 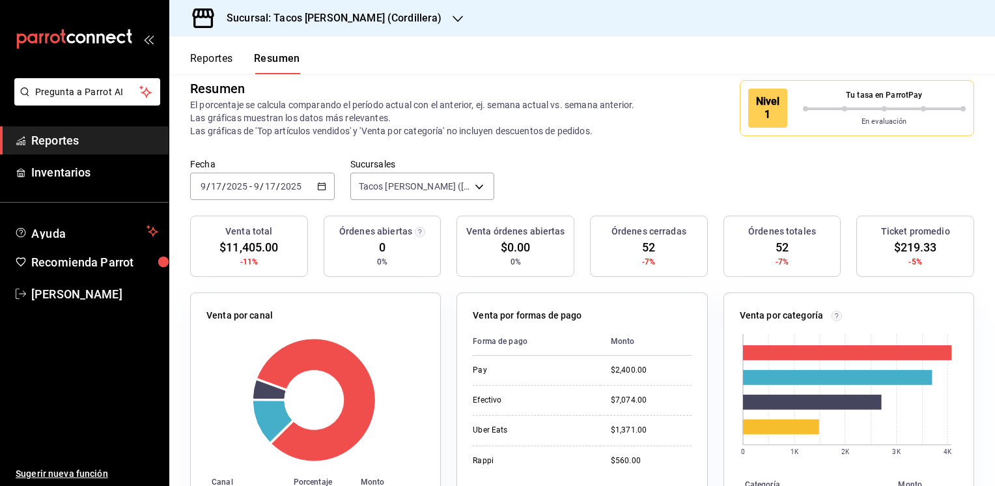 What do you see at coordinates (249, 231) in the screenshot?
I see `h3: Venta total` at bounding box center [249, 231].